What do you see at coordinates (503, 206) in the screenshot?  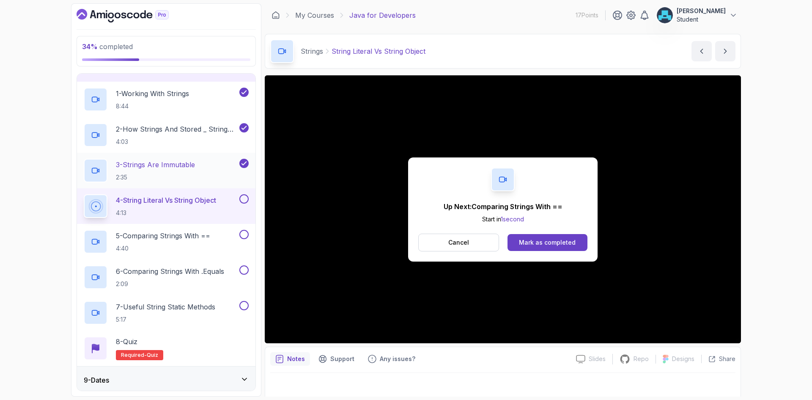 I see `p: Up Next: Comparing Strings With ==` at bounding box center [503, 206].